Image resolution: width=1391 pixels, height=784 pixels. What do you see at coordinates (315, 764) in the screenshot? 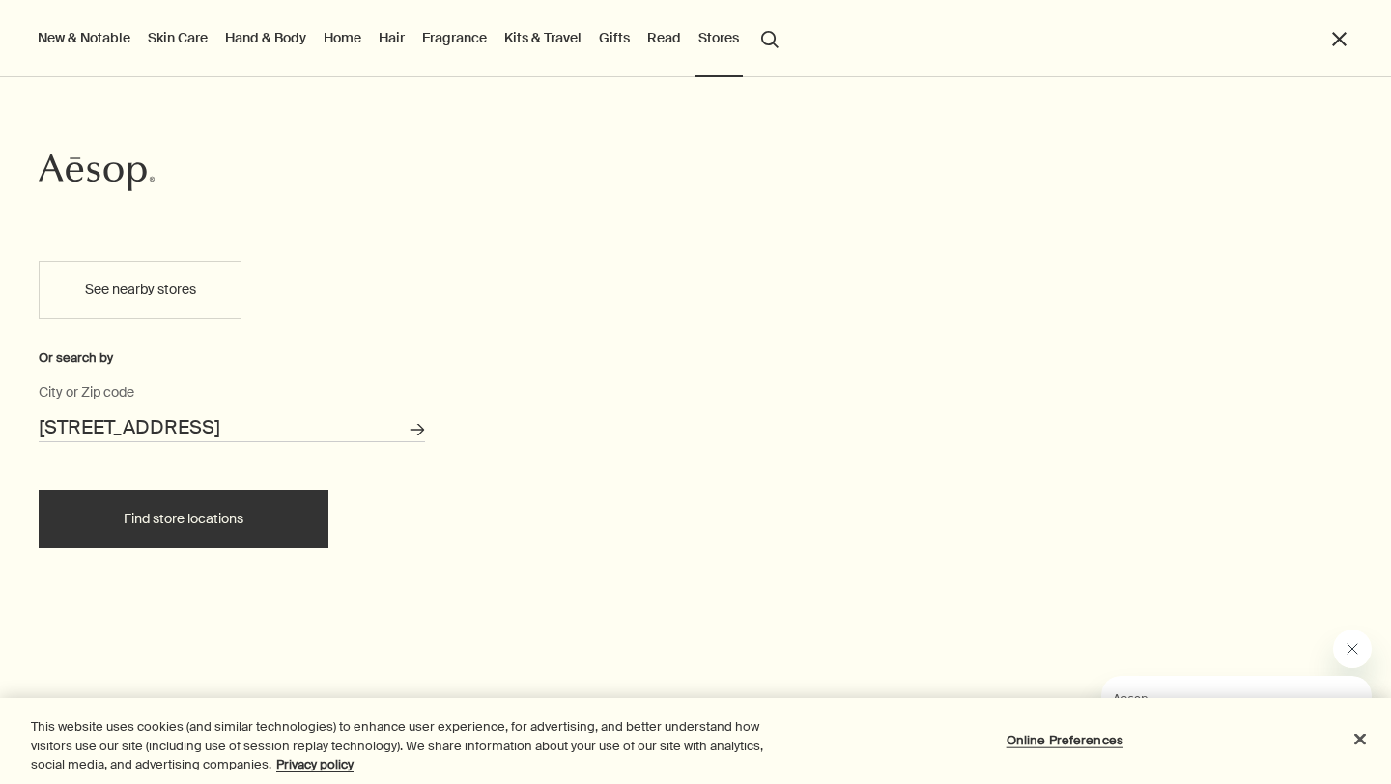
I see `a: More information about your privacy, opens in a new tab` at bounding box center [315, 764].